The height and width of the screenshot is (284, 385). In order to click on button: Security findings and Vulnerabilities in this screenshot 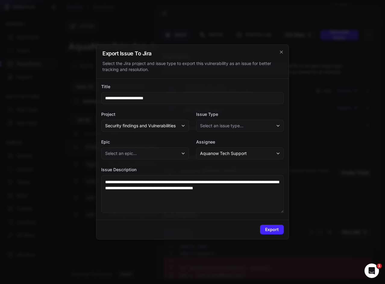, I will do `click(145, 126)`.